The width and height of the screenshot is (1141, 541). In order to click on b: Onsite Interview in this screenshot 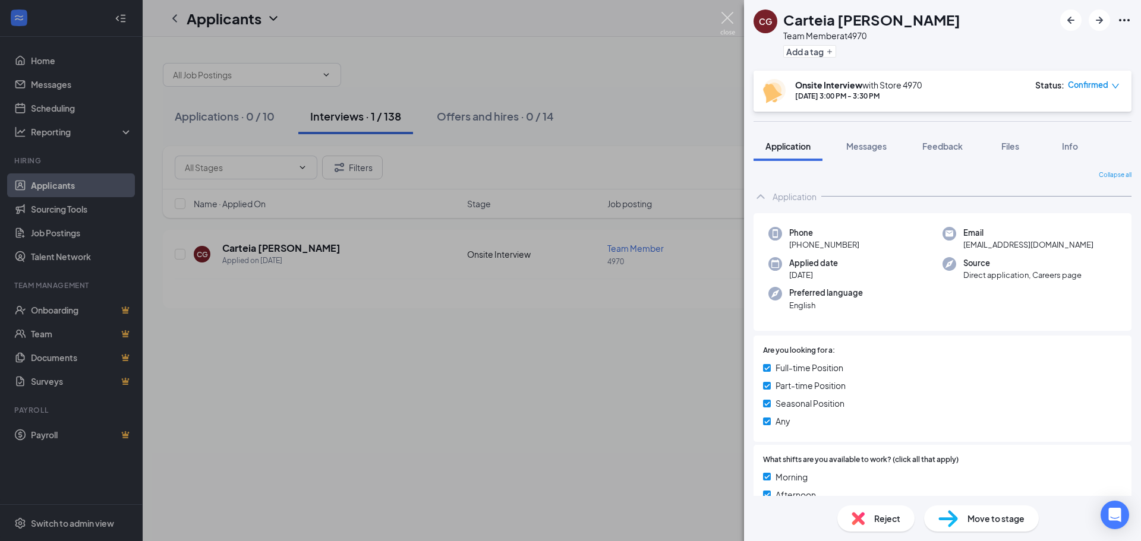, I will do `click(828, 85)`.